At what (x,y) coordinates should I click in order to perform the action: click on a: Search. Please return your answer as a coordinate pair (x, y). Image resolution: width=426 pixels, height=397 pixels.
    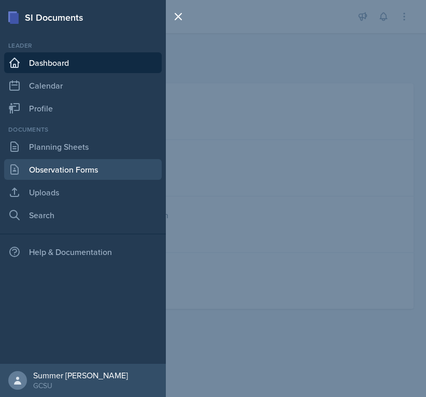
    Looking at the image, I should click on (83, 215).